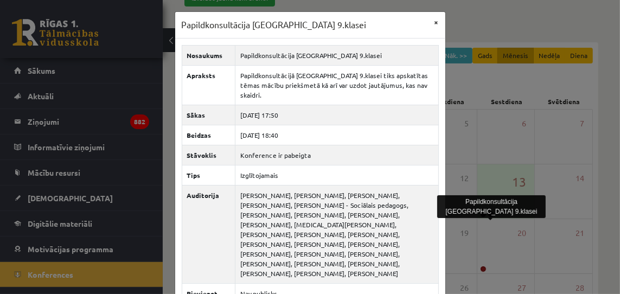 Image resolution: width=620 pixels, height=294 pixels. What do you see at coordinates (208, 175) in the screenshot?
I see `th: Tips` at bounding box center [208, 175].